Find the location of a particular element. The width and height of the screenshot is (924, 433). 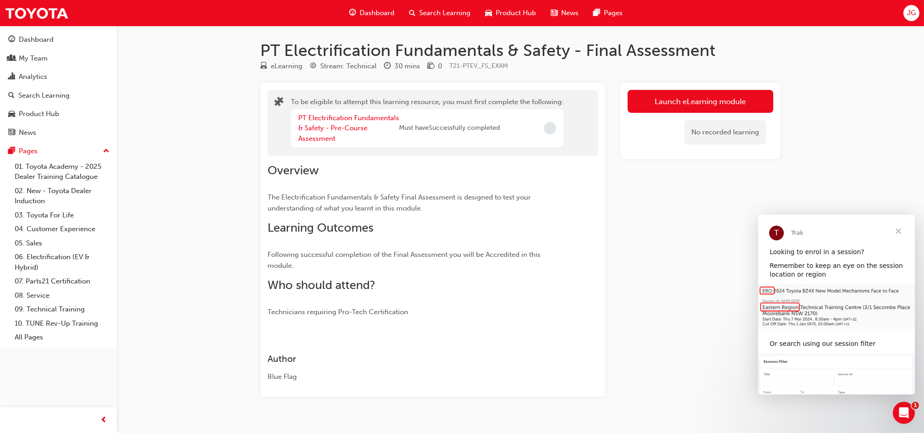

div: Profile image for Trak is located at coordinates (18, 18).